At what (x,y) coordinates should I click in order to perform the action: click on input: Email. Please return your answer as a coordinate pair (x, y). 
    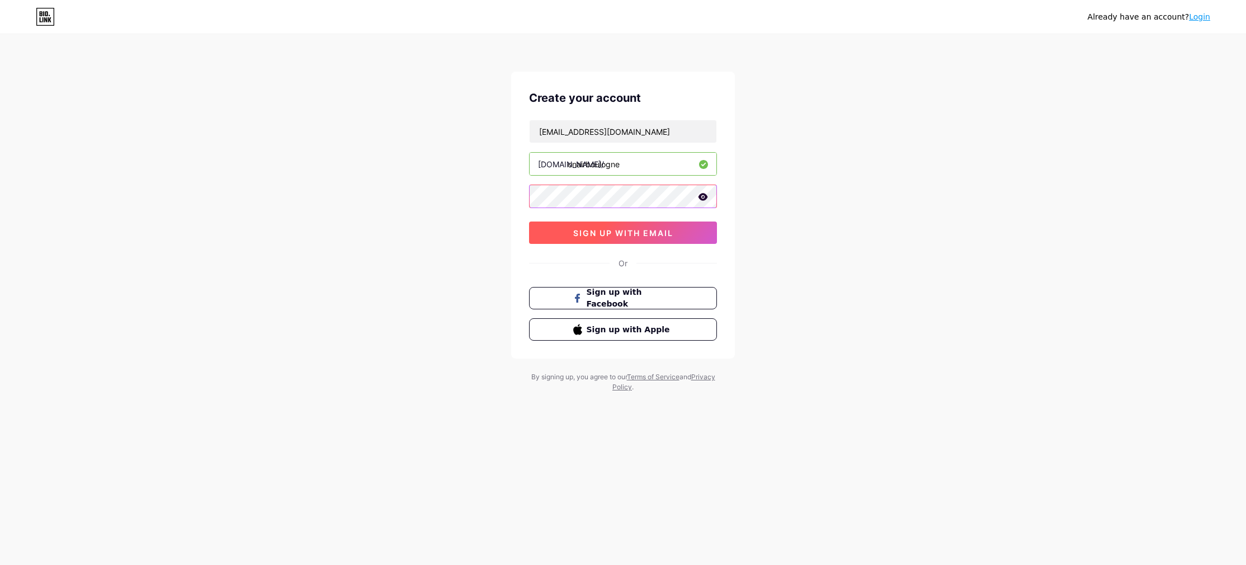
    Looking at the image, I should click on (623, 131).